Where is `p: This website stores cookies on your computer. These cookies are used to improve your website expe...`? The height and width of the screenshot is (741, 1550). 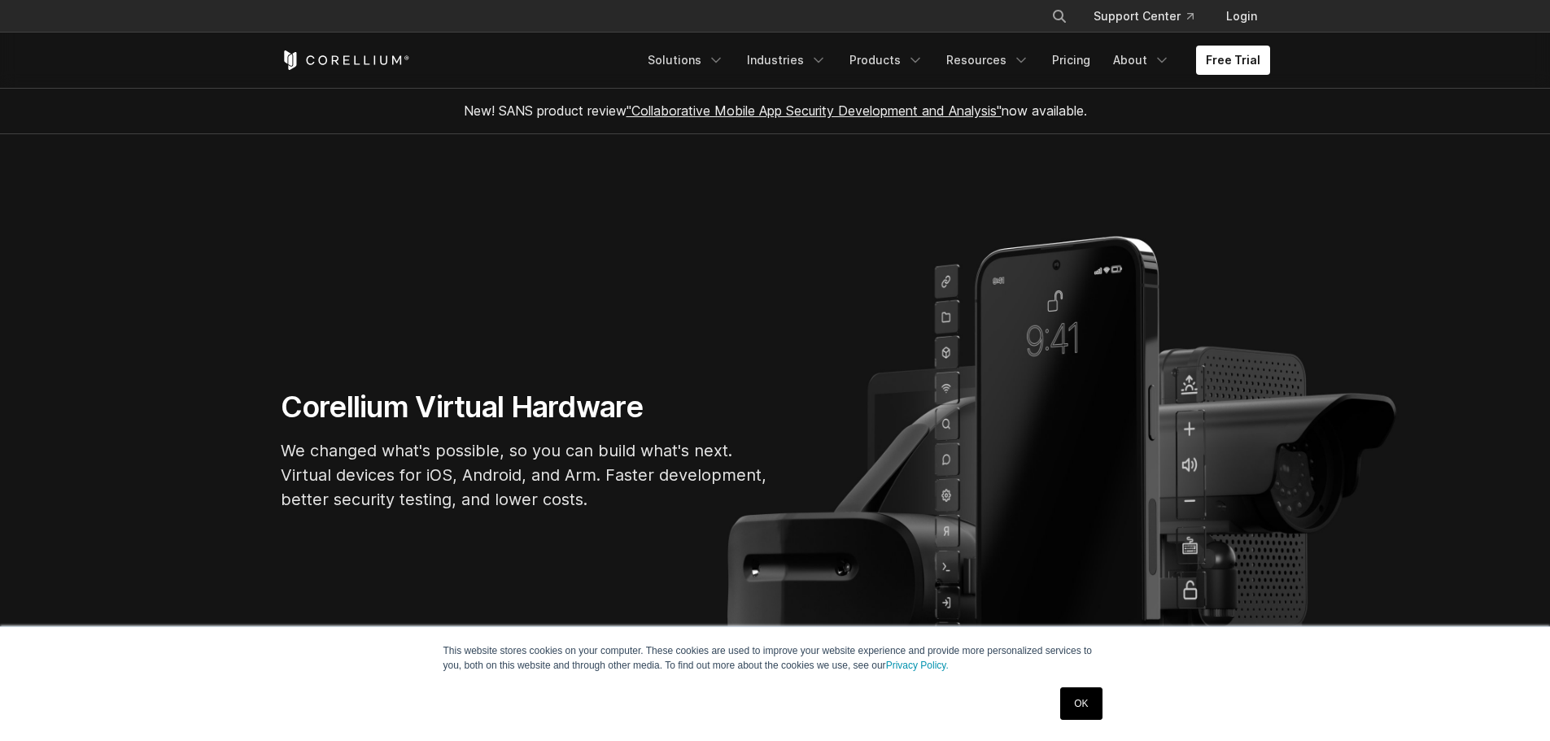 p: This website stores cookies on your computer. These cookies are used to improve your website expe... is located at coordinates (776, 658).